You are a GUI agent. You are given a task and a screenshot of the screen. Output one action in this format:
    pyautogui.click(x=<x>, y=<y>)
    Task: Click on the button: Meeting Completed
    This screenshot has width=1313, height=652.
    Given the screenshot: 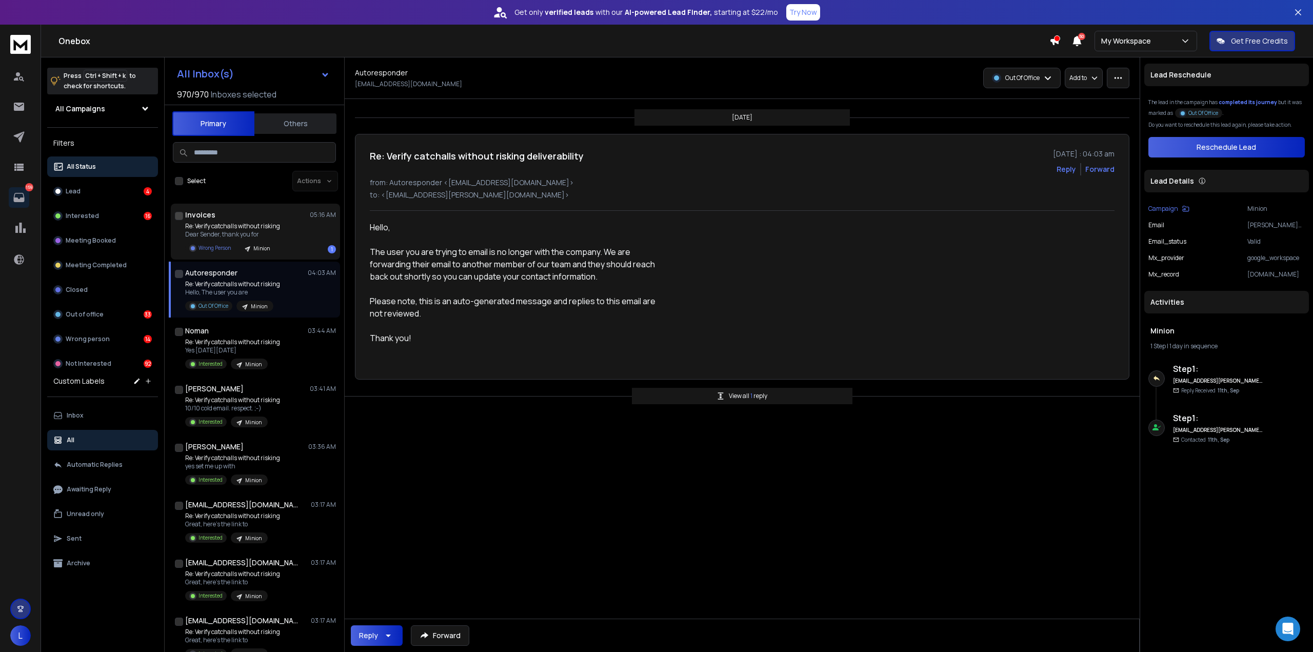 What is the action you would take?
    pyautogui.click(x=103, y=265)
    